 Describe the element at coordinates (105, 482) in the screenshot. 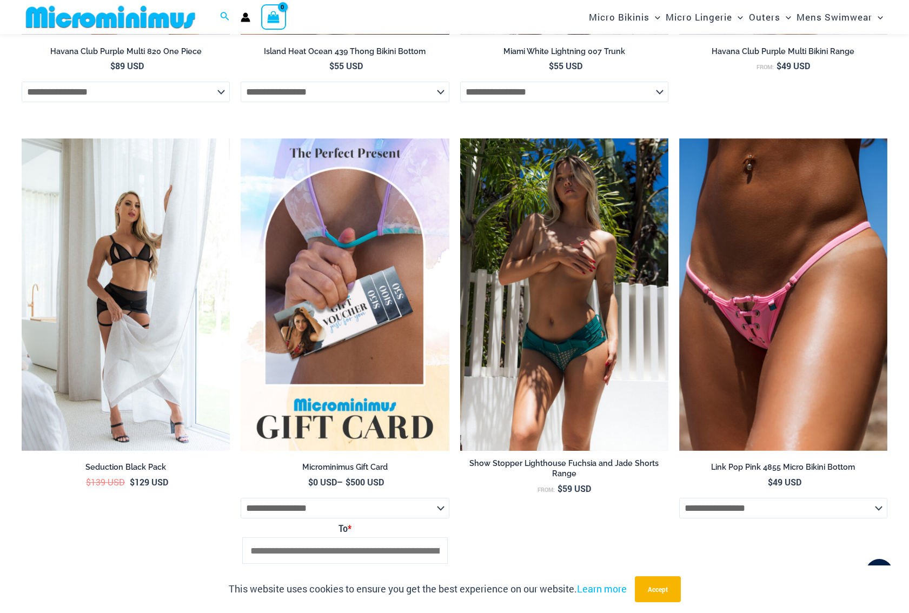

I see `bdi: 139 USD` at that location.